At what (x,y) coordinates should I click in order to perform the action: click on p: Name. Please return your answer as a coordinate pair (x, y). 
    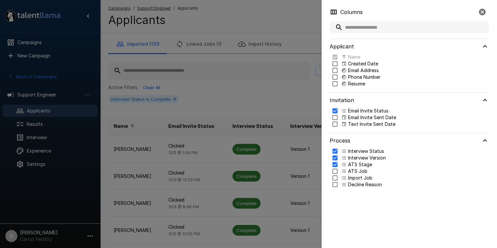
    Looking at the image, I should click on (354, 57).